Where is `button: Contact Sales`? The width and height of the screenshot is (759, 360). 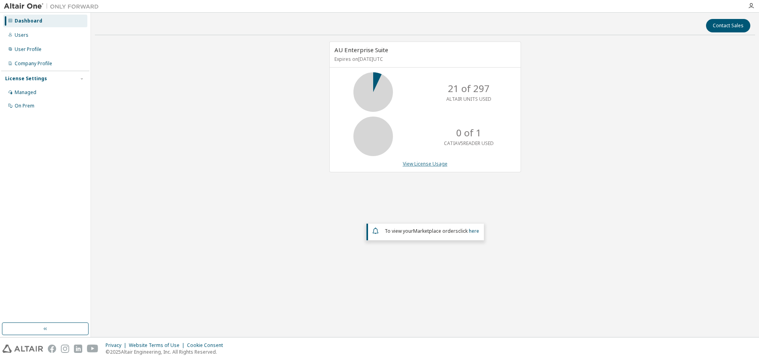
button: Contact Sales is located at coordinates (728, 26).